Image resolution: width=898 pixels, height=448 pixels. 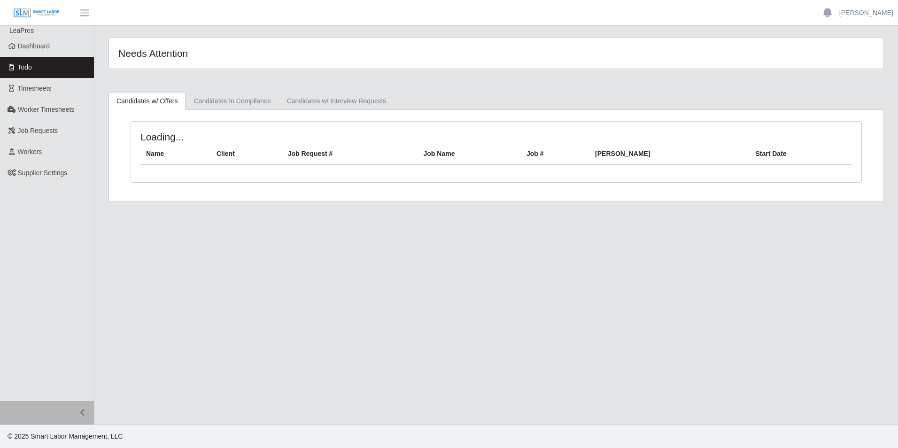 What do you see at coordinates (38, 131) in the screenshot?
I see `span: Job Requests` at bounding box center [38, 131].